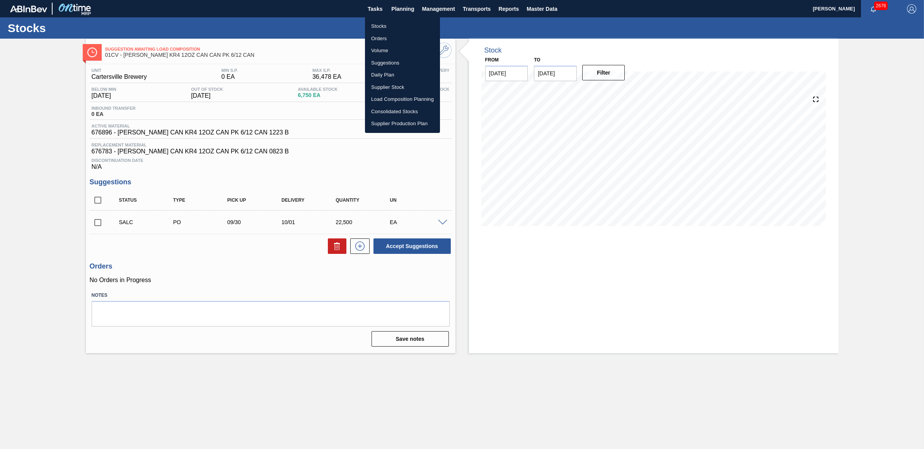 Image resolution: width=924 pixels, height=449 pixels. I want to click on a: Supplier Production Plan, so click(402, 124).